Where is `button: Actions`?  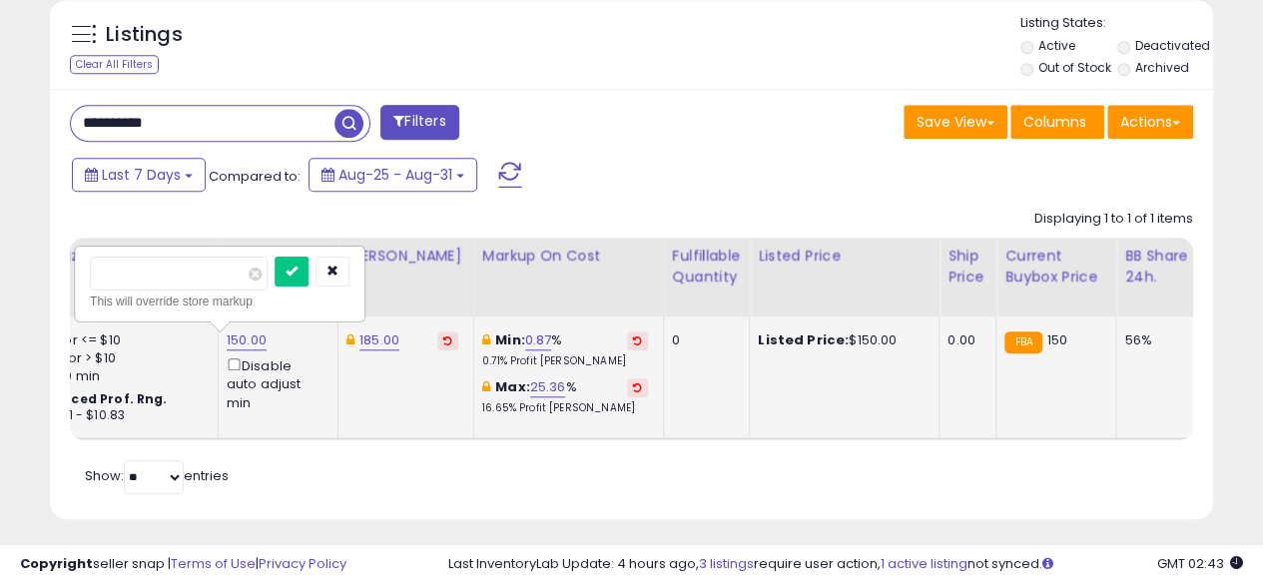
button: Actions is located at coordinates (1150, 122).